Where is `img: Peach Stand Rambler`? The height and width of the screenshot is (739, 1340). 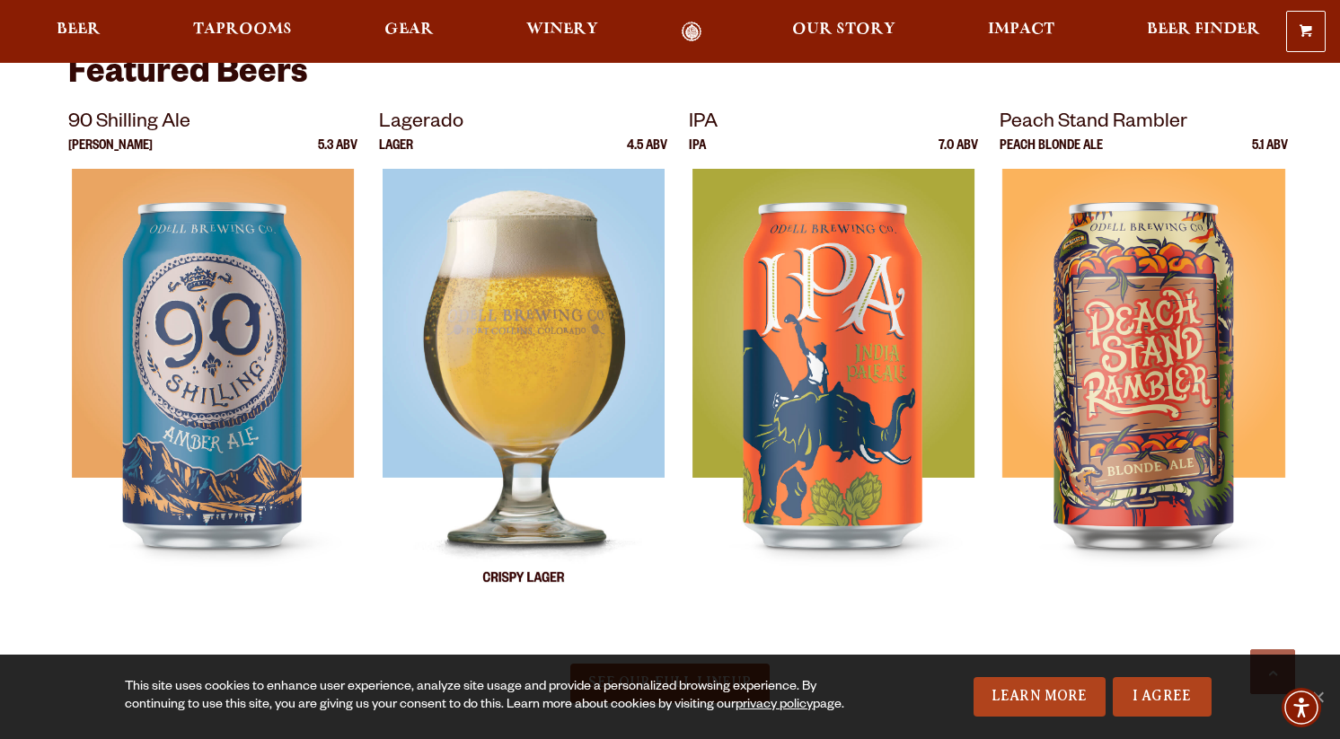
img: Peach Stand Rambler is located at coordinates (1143, 393).